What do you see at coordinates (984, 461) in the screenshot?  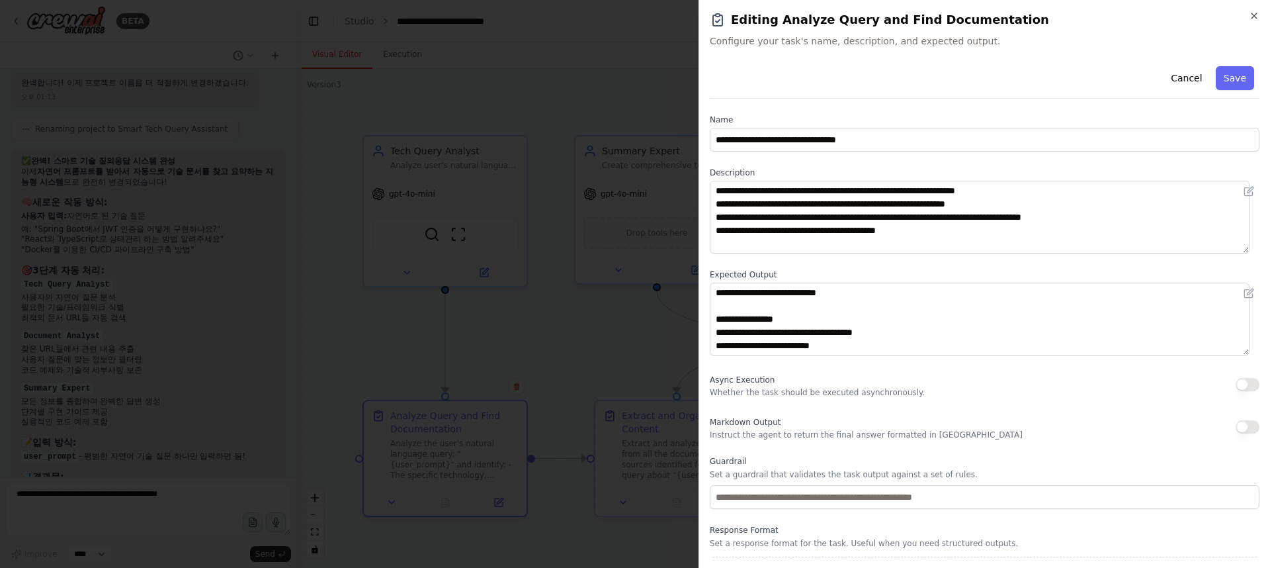 I see `label: Guardrail` at bounding box center [984, 461].